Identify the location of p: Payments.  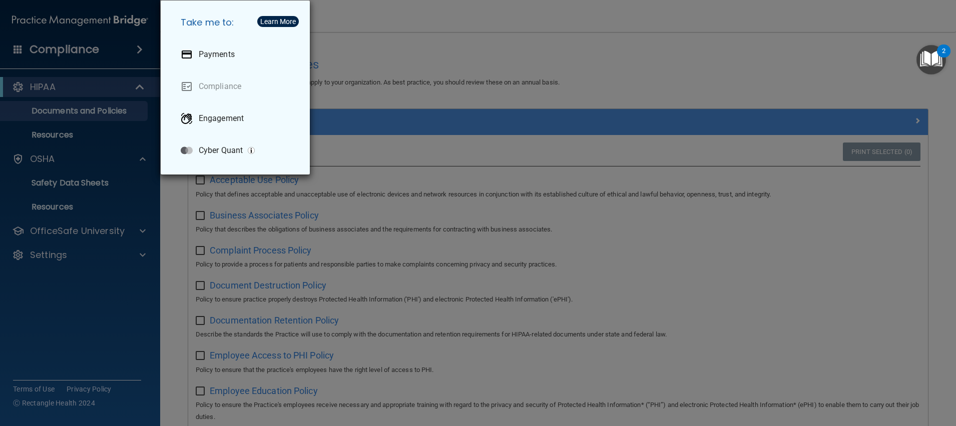
(217, 55).